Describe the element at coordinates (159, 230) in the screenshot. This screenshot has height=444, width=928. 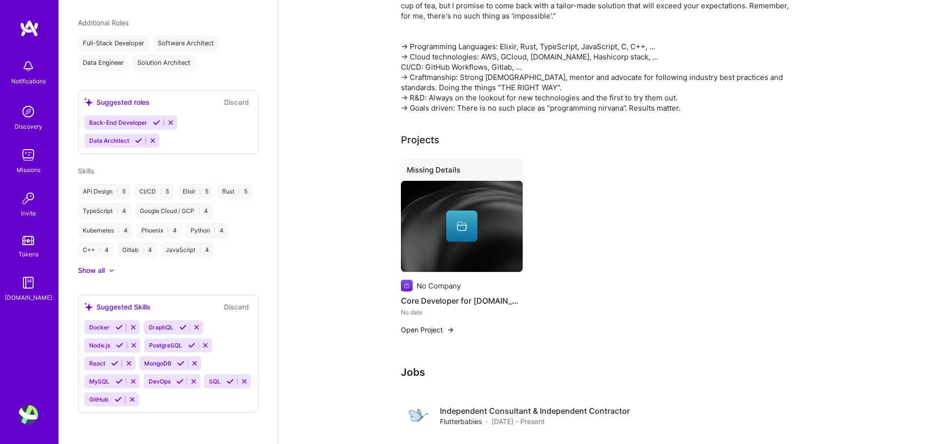
I see `div: Phoenix 4` at that location.